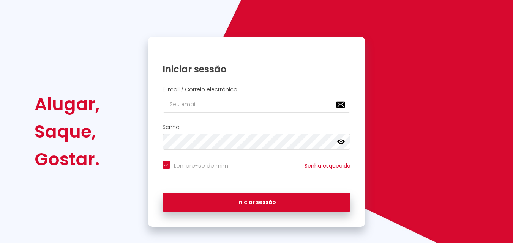  Describe the element at coordinates (17, 14) in the screenshot. I see `button: Ouvrir le widget de chat LiveChat` at that location.